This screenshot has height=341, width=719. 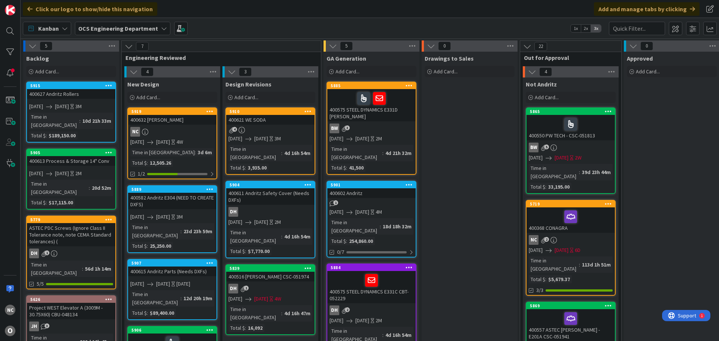 I want to click on span: Add Card..., so click(x=648, y=72).